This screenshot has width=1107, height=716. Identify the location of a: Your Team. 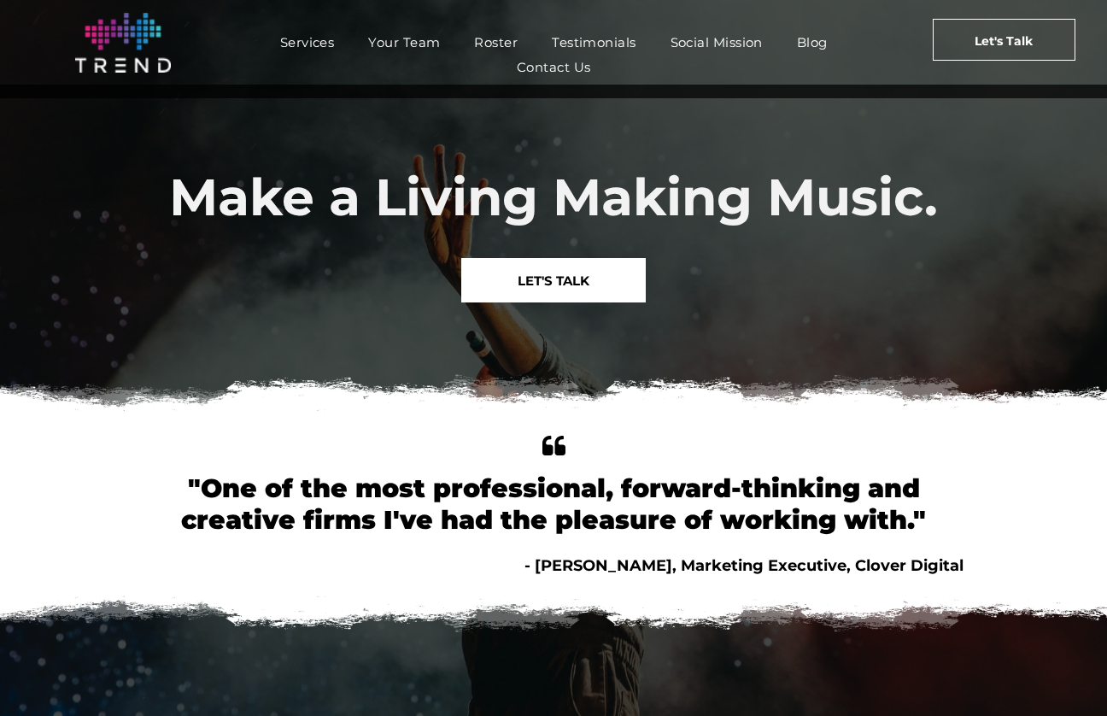
(404, 42).